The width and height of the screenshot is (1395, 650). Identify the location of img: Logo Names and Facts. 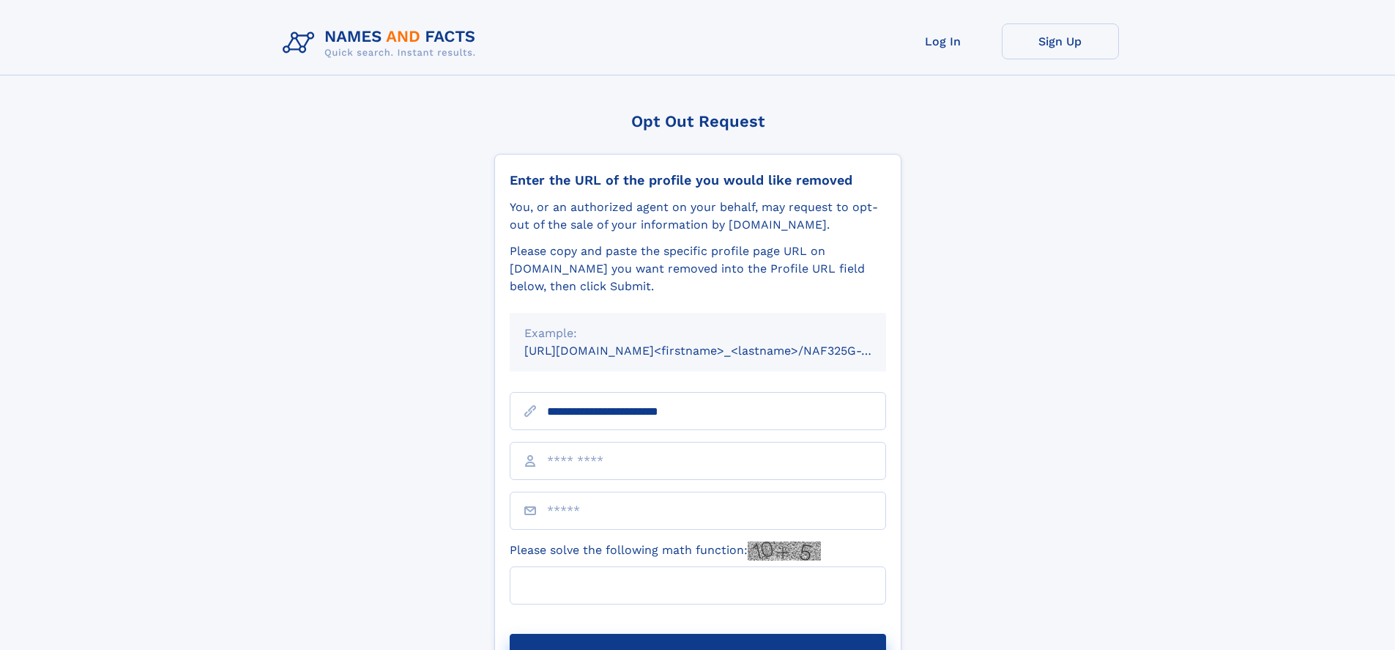
(382, 43).